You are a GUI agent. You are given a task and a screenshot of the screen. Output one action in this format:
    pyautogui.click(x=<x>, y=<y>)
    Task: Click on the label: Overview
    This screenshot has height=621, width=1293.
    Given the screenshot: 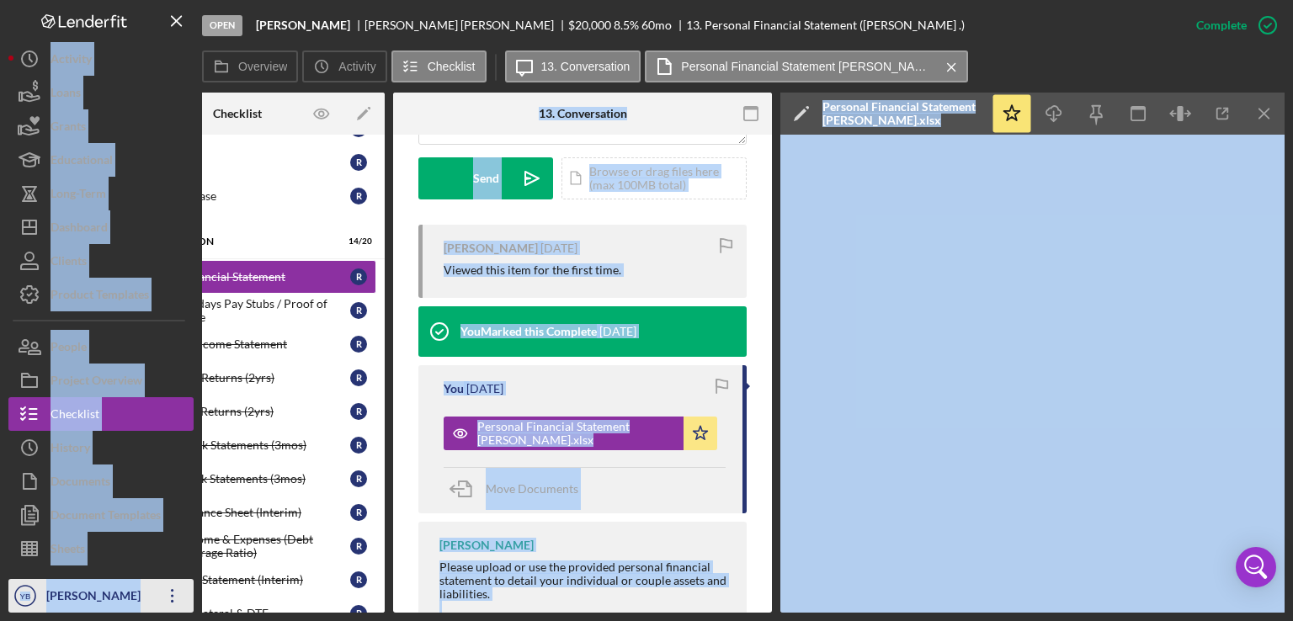 What is the action you would take?
    pyautogui.click(x=263, y=66)
    